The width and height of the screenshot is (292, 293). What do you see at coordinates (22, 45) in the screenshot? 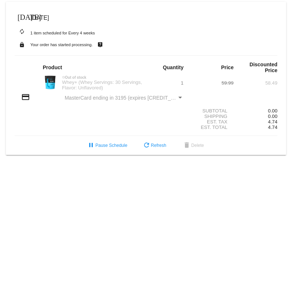
I see `mat-icon: lock` at bounding box center [22, 45].